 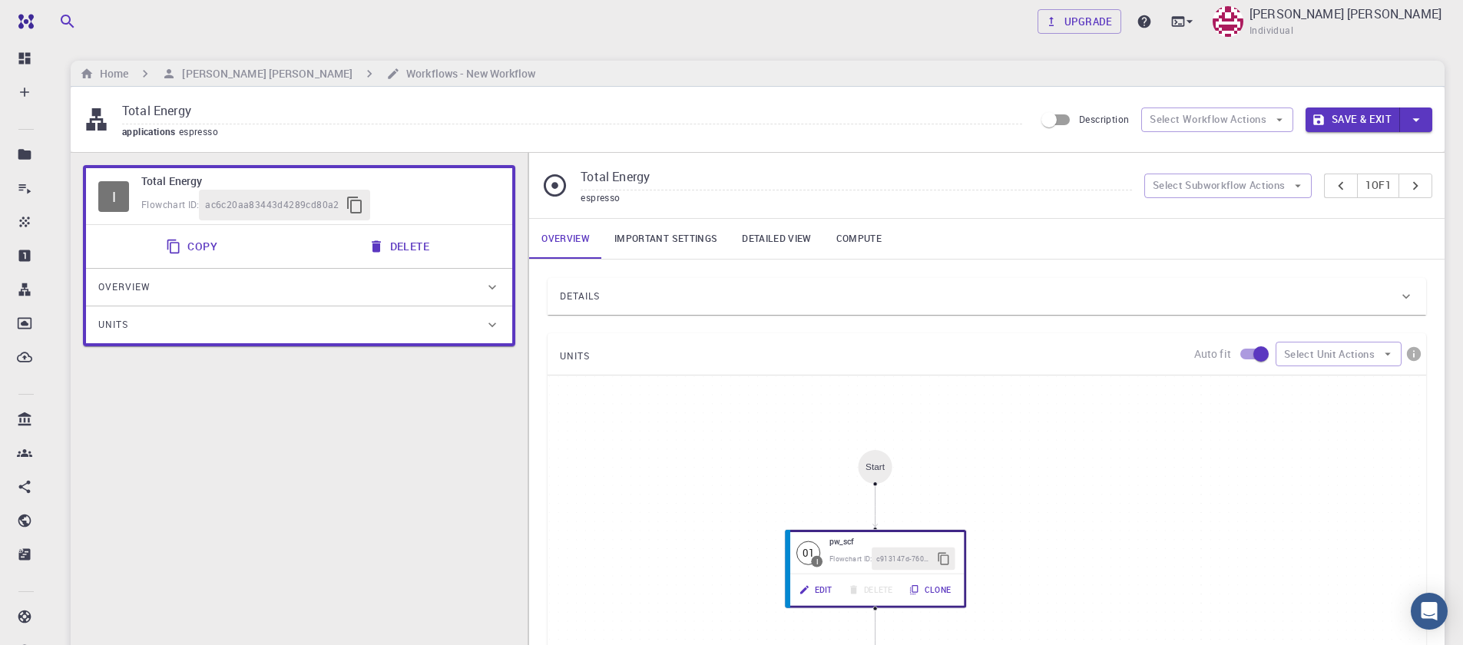 What do you see at coordinates (859, 239) in the screenshot?
I see `a: Compute` at bounding box center [859, 239].